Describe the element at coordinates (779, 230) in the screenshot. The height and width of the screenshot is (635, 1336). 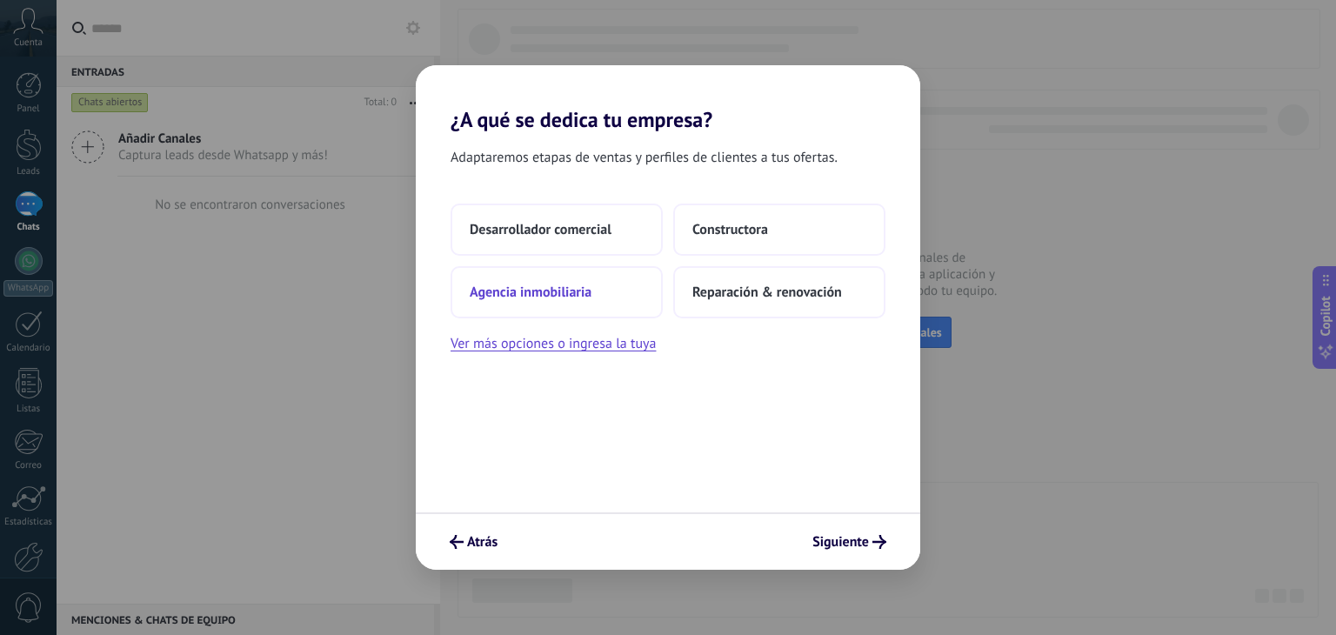
I see `button: Constructora` at that location.